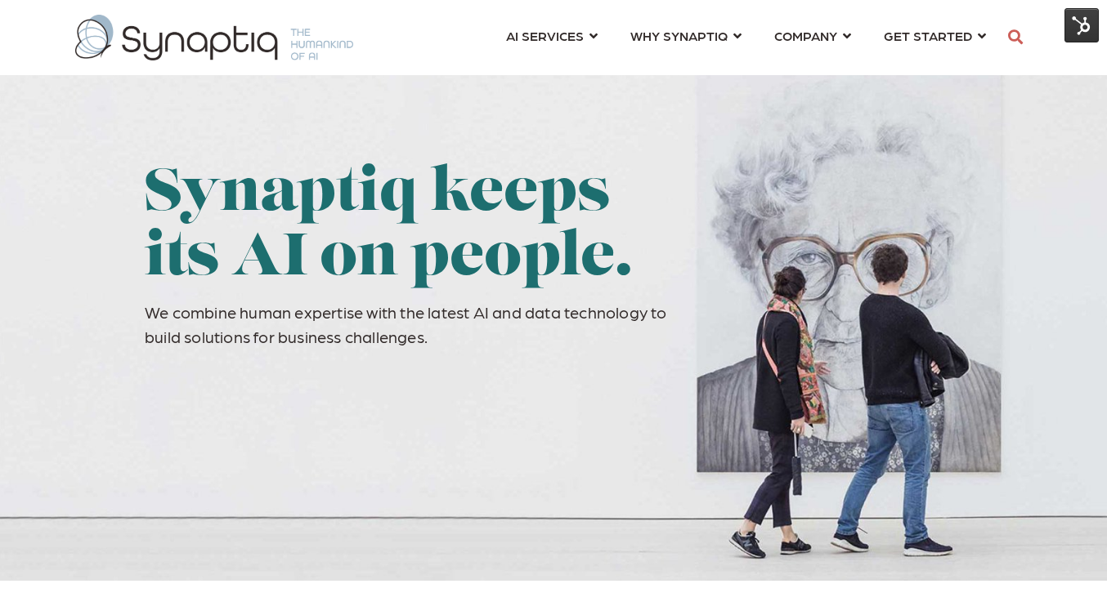 The image size is (1107, 597). I want to click on span: AI SERVICES, so click(544, 35).